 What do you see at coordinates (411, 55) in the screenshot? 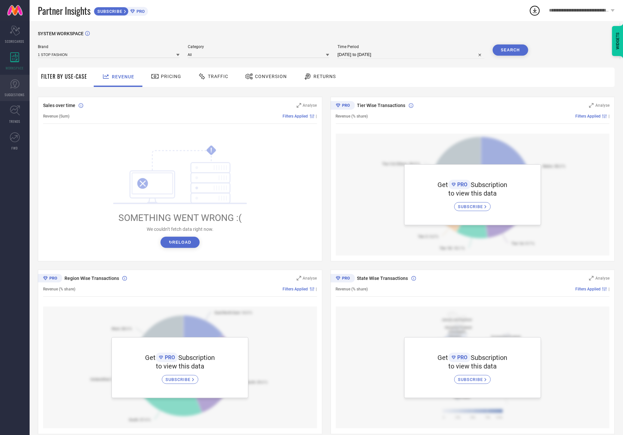
I see `input: Select time period` at bounding box center [411, 55].